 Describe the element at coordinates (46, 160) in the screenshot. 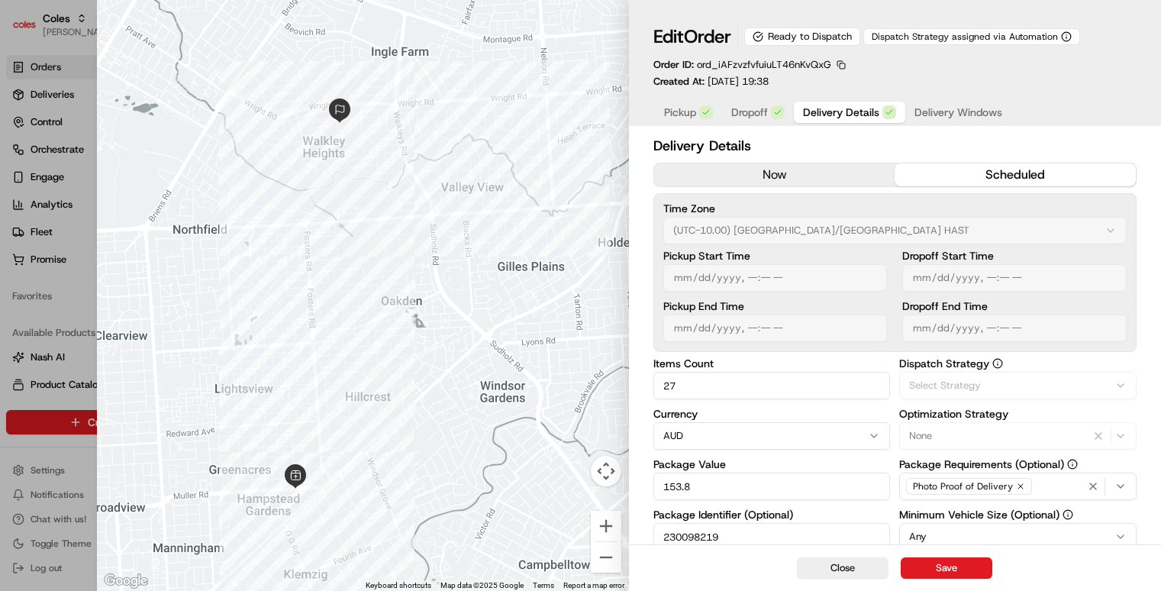

I see `img: 1756434665150-4e636765-6d04-44f2-b13a-1d7bbed723a0` at that location.